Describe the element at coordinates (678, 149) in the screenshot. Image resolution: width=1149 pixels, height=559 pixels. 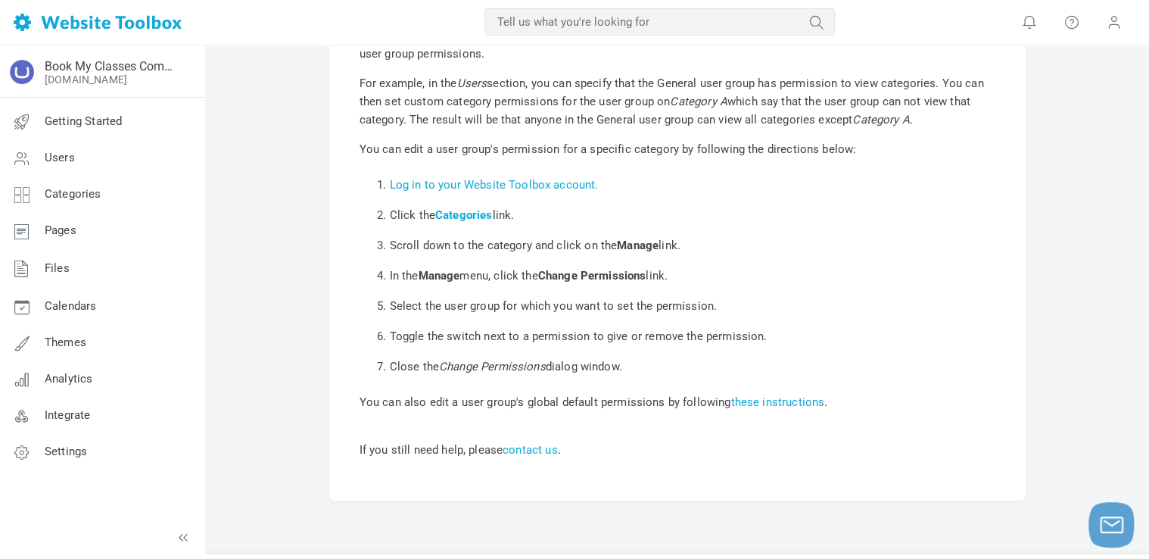
I see `p: You can edit a user group's permission for a specific category by following the directions below:` at that location.